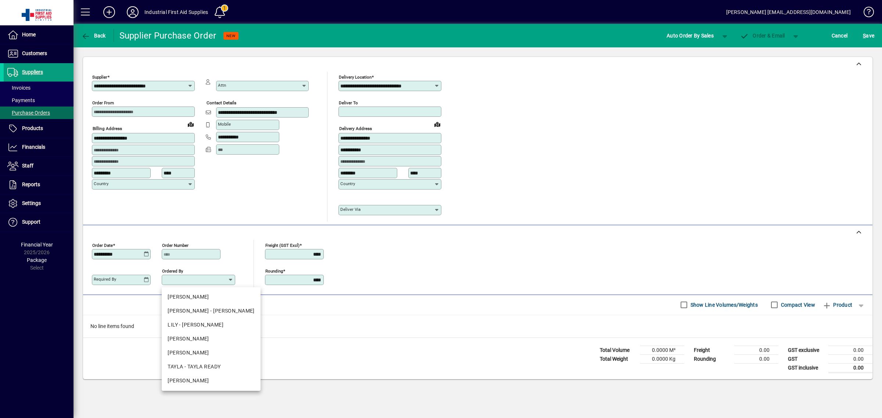  Describe the element at coordinates (231, 36) in the screenshot. I see `span: NEW` at that location.